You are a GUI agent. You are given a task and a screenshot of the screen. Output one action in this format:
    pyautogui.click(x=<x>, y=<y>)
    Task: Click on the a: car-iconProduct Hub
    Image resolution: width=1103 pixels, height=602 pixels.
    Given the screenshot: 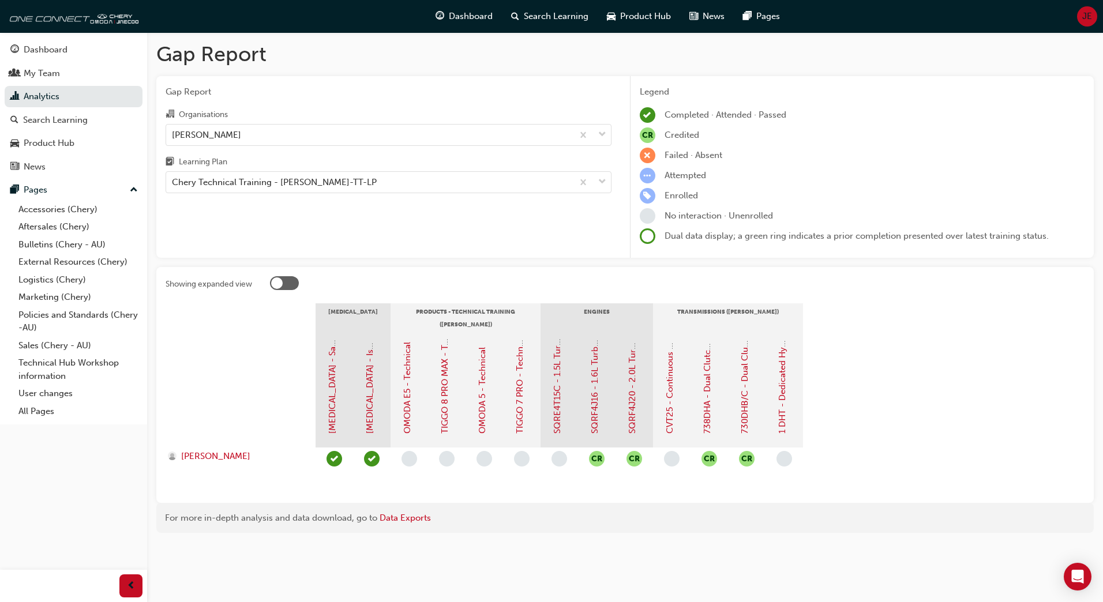 What is the action you would take?
    pyautogui.click(x=638, y=16)
    